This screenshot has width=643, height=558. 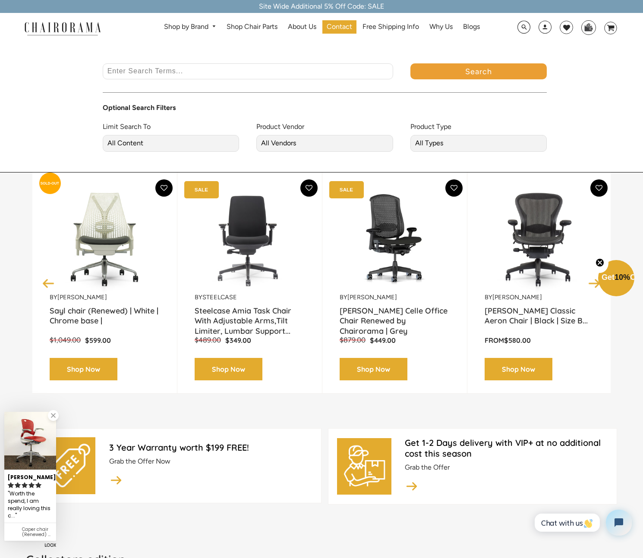 What do you see at coordinates (325, 107) in the screenshot?
I see `h3: Optional Search Filters` at bounding box center [325, 107].